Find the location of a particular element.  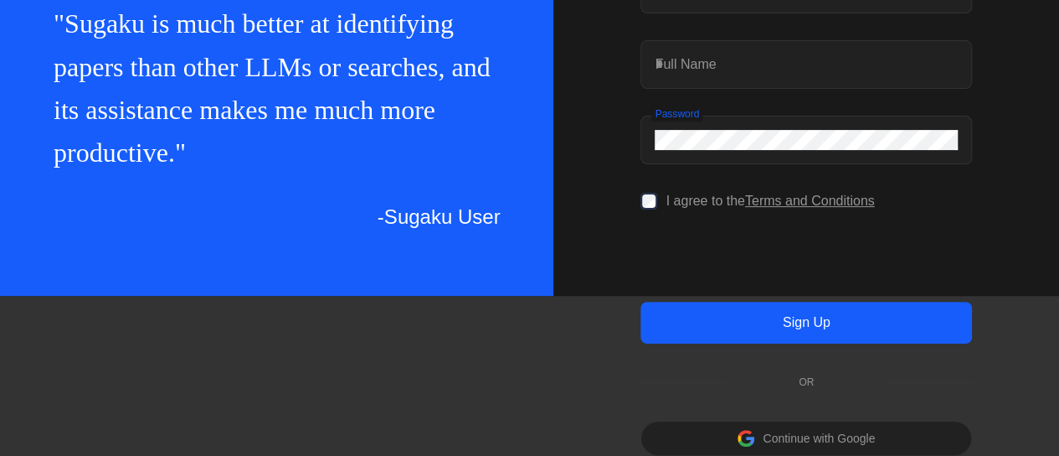

label: I agree to the is located at coordinates (770, 200).